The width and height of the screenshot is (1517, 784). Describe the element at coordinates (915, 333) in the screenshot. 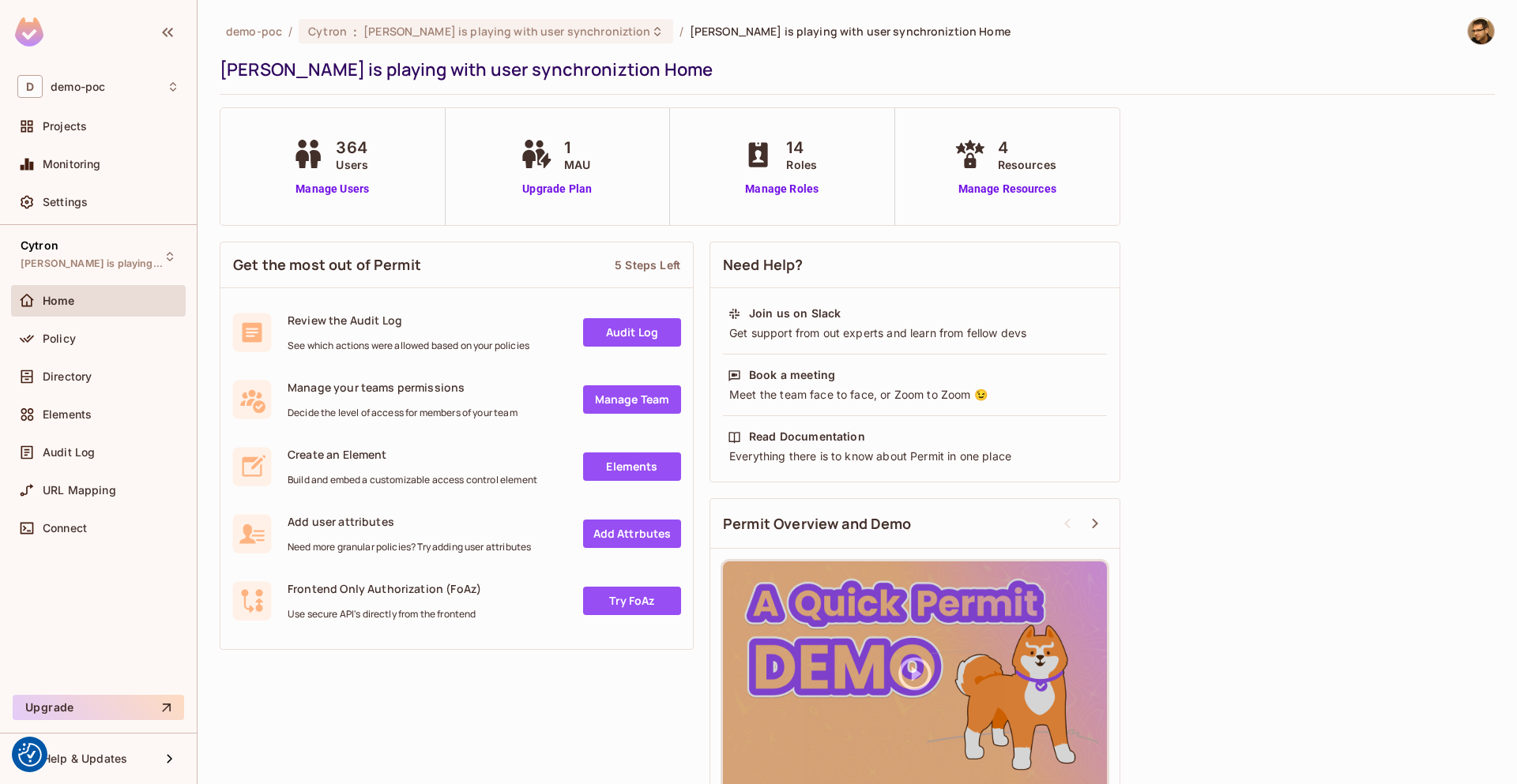

I see `div: Get support from out experts and learn from fellow devs` at that location.